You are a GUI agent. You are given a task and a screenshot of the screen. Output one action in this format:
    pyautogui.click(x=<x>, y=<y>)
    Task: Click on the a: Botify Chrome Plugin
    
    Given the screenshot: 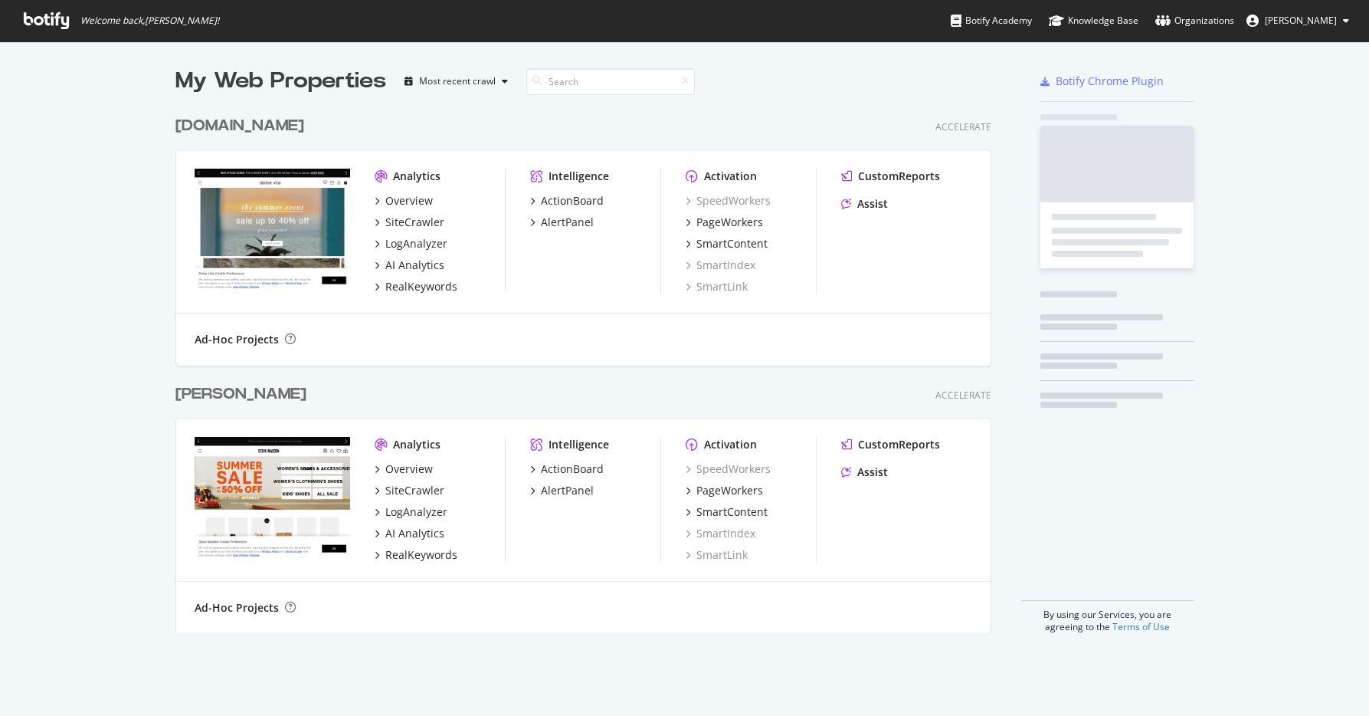 What is the action you would take?
    pyautogui.click(x=1102, y=81)
    